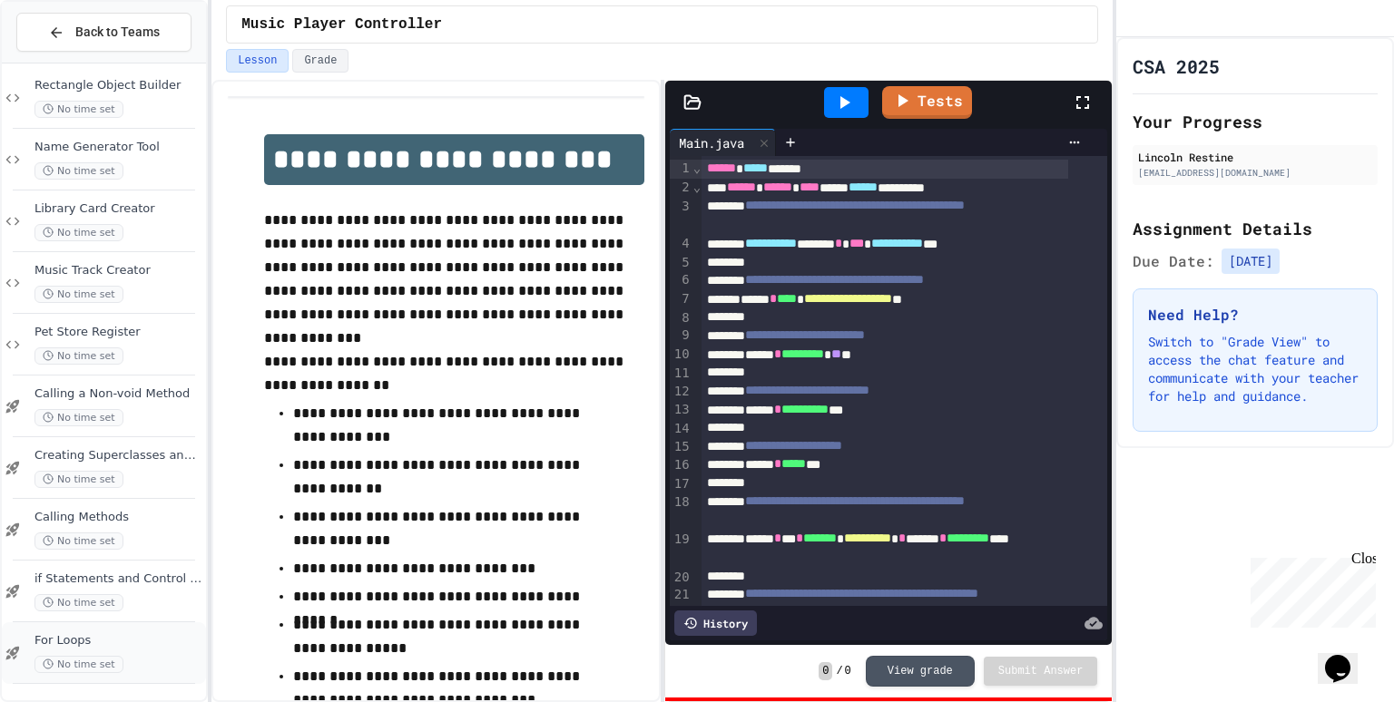 The height and width of the screenshot is (702, 1394). I want to click on div: Lincoln Restine, so click(1255, 157).